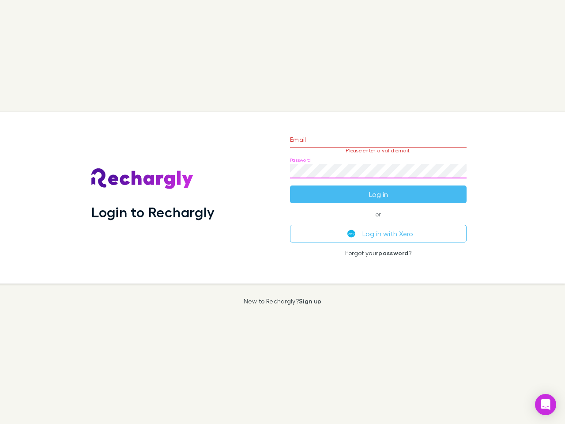 The width and height of the screenshot is (565, 424). I want to click on p: Please enter a valid email., so click(379, 151).